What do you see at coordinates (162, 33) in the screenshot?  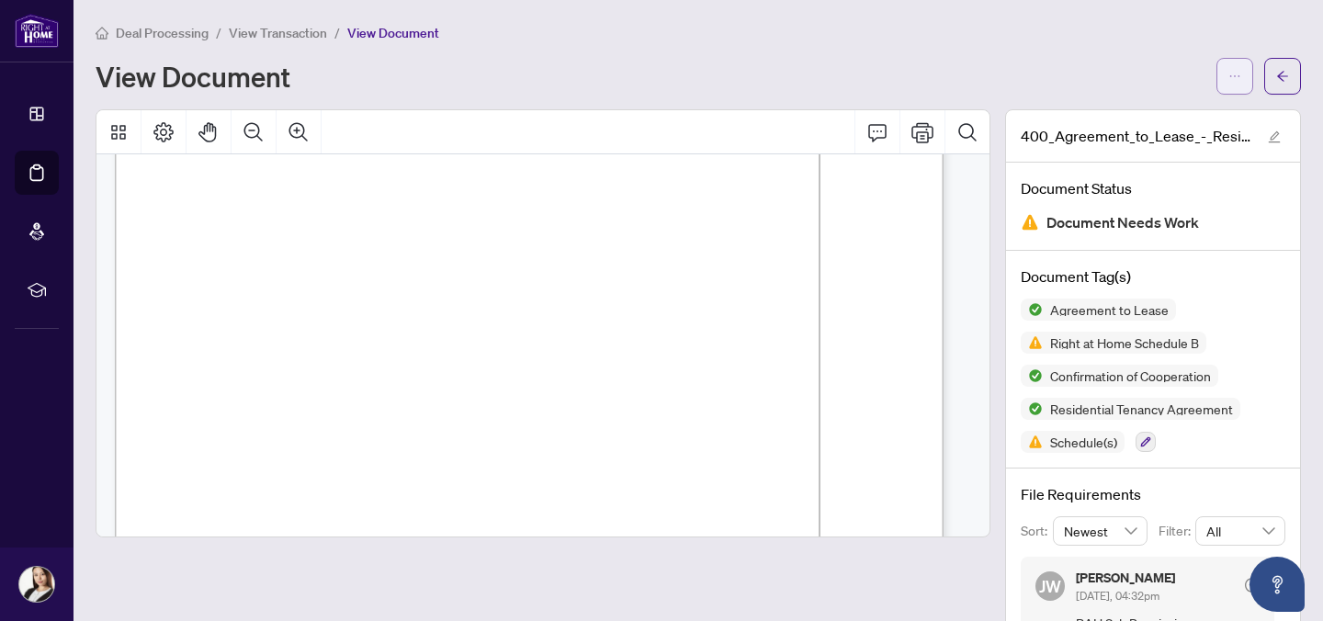 I see `span: Deal Processing` at bounding box center [162, 33].